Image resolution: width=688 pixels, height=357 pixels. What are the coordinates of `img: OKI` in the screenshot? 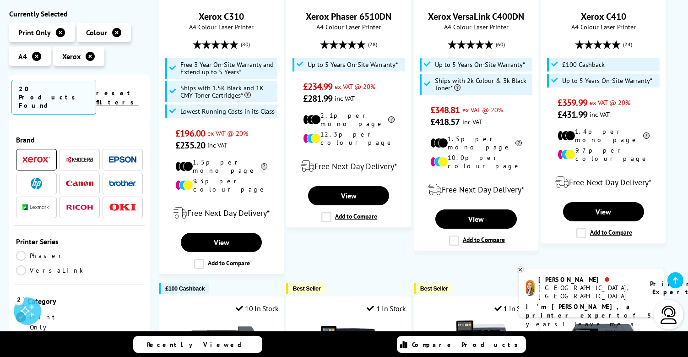 It's located at (123, 207).